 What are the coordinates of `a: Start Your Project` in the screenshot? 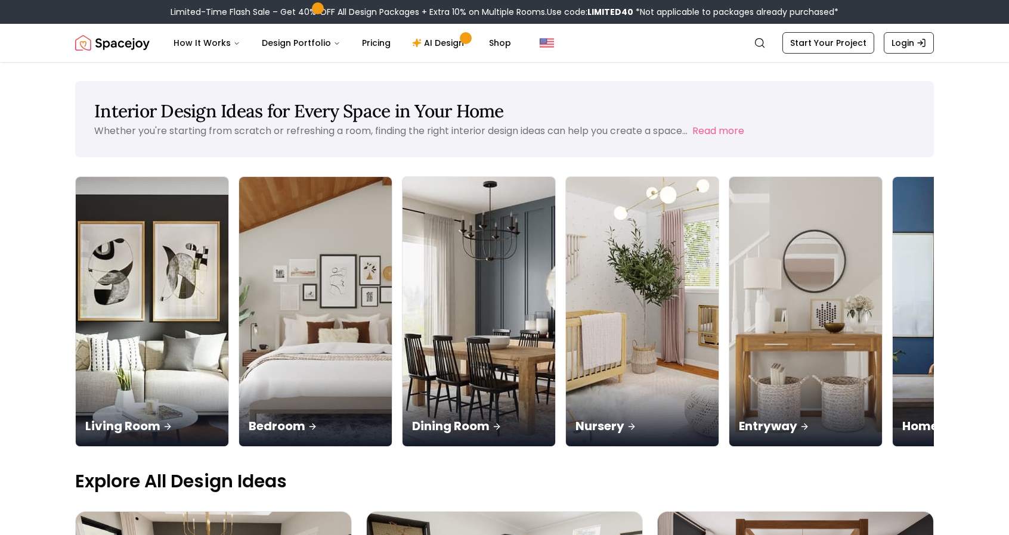 It's located at (828, 43).